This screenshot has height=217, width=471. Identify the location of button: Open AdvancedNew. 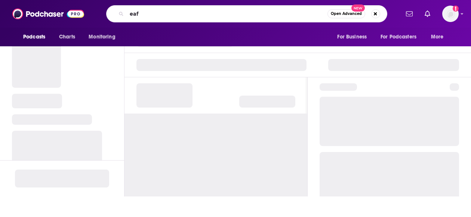
(346, 14).